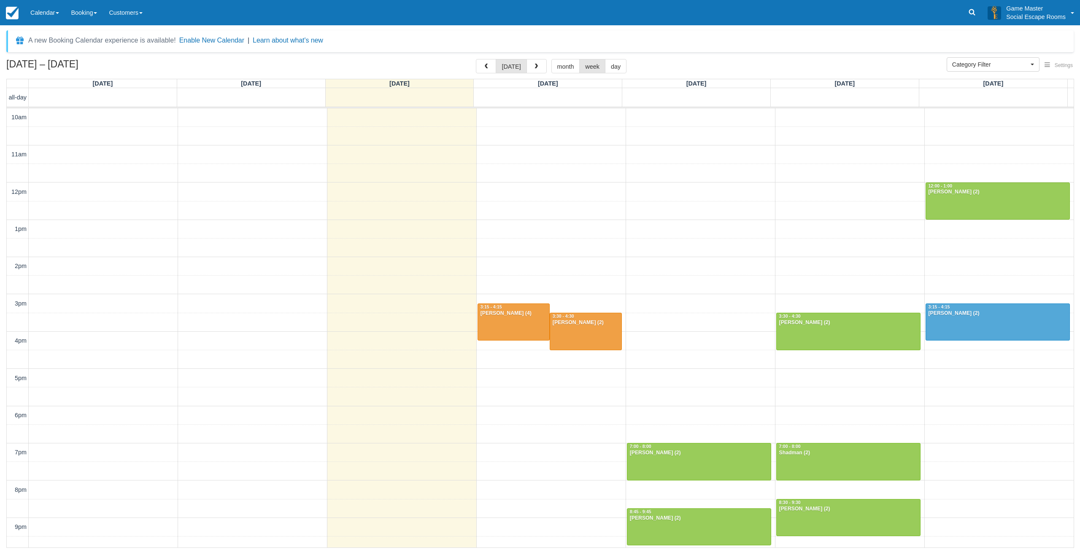 Image resolution: width=1080 pixels, height=550 pixels. I want to click on span: 12:00 - 1:00, so click(940, 186).